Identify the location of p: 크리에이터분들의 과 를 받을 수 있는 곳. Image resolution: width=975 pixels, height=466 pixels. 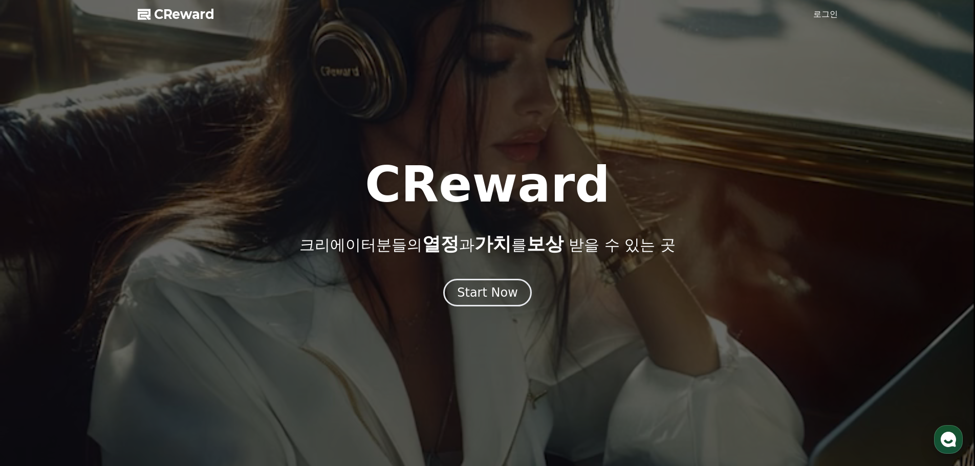
(487, 244).